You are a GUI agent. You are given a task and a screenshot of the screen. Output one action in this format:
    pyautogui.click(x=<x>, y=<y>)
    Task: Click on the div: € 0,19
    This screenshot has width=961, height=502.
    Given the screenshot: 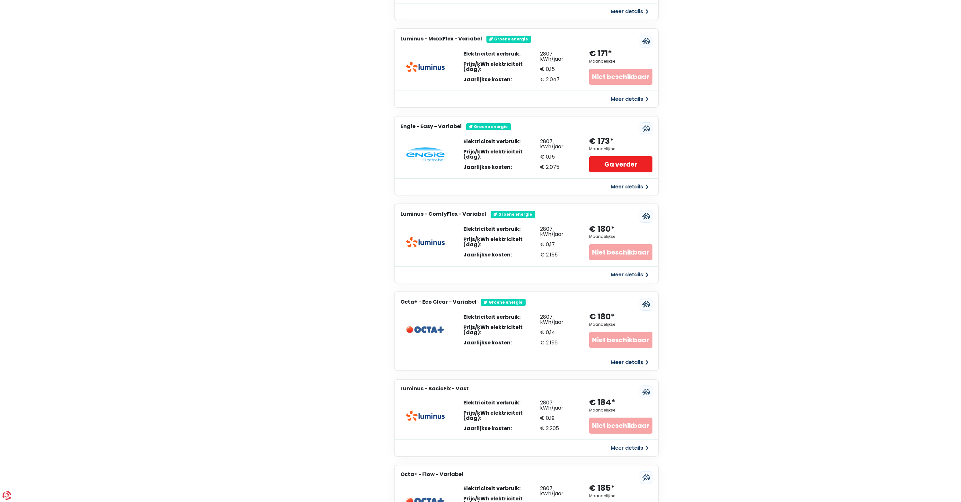 What is the action you would take?
    pyautogui.click(x=558, y=418)
    